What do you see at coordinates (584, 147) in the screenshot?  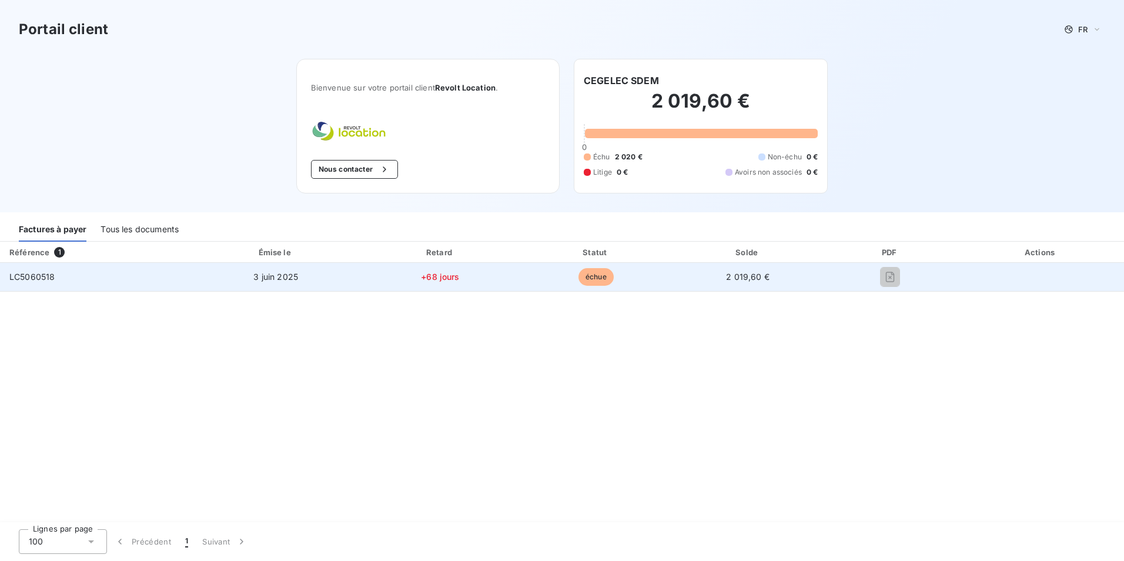 I see `span: 0` at bounding box center [584, 147].